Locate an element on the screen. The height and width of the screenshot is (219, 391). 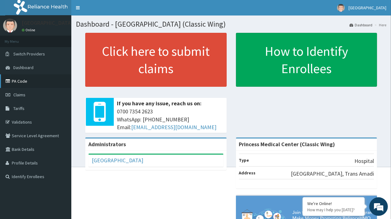
li: Here is located at coordinates (380, 25).